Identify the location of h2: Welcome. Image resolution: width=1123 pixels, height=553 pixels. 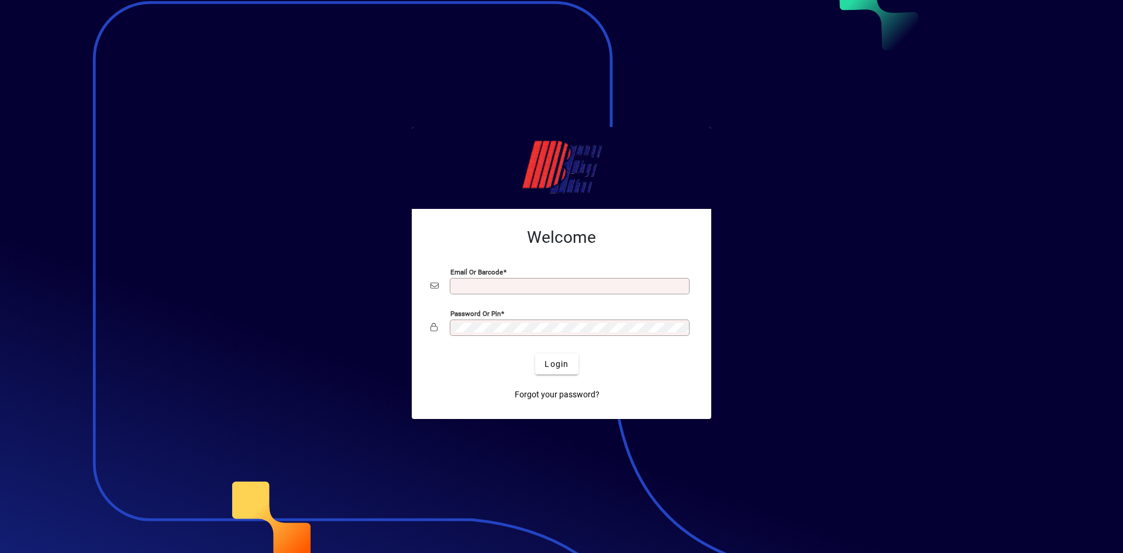
(562, 238).